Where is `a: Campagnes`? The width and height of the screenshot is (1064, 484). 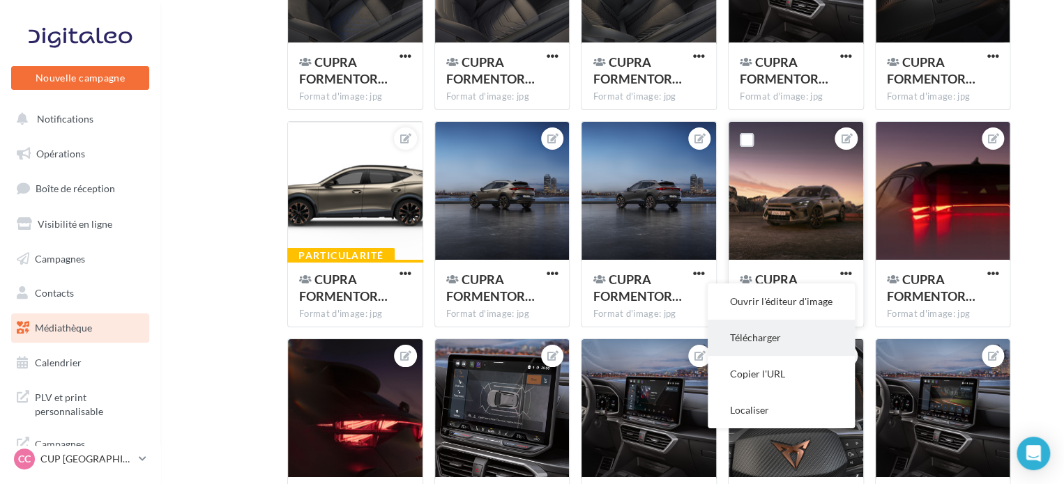 a: Campagnes is located at coordinates (80, 259).